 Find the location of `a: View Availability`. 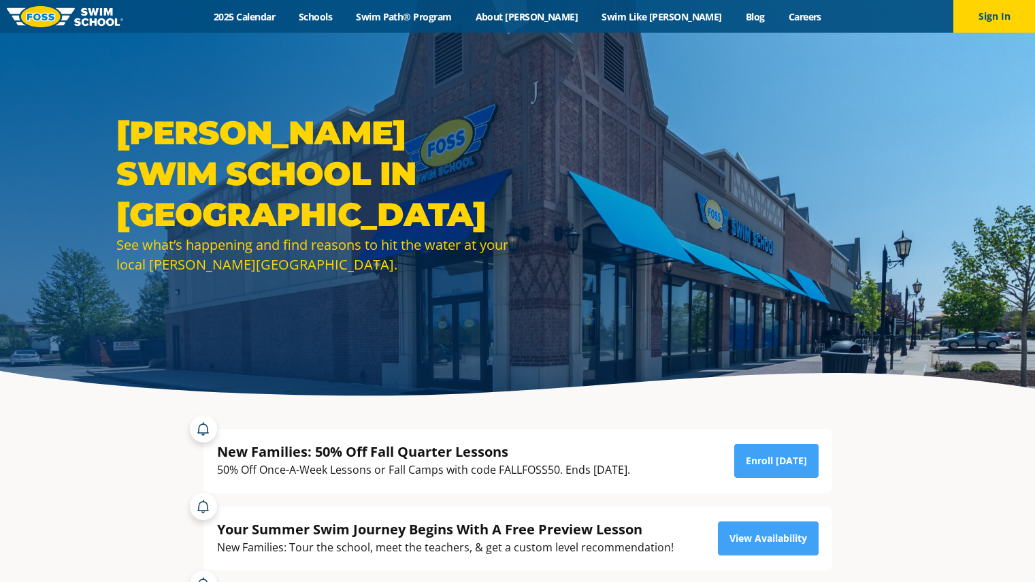

a: View Availability is located at coordinates (769, 538).